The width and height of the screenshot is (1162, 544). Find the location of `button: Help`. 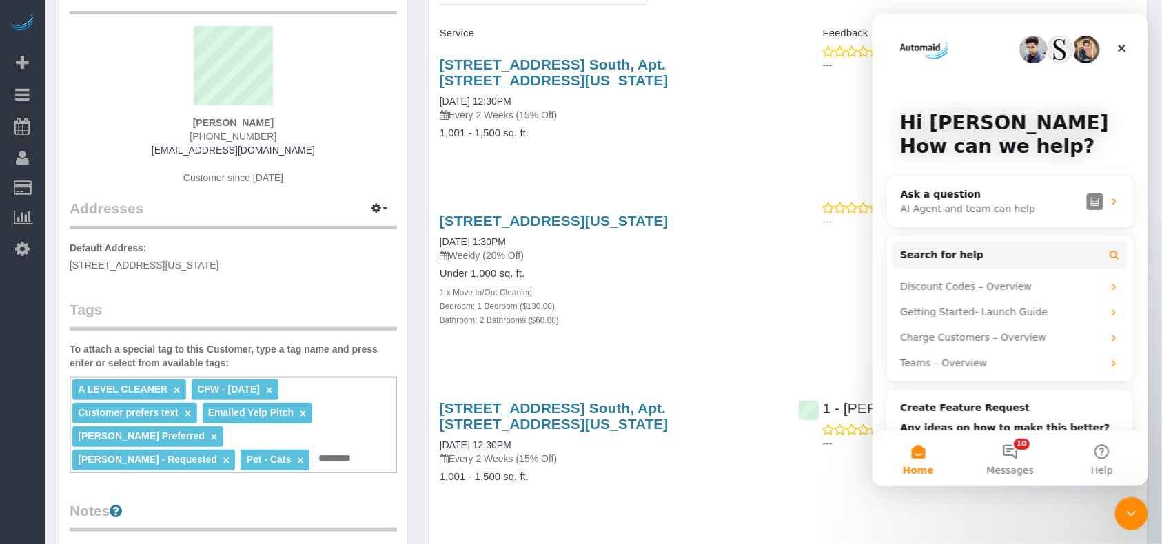

button: Help is located at coordinates (229, 445).